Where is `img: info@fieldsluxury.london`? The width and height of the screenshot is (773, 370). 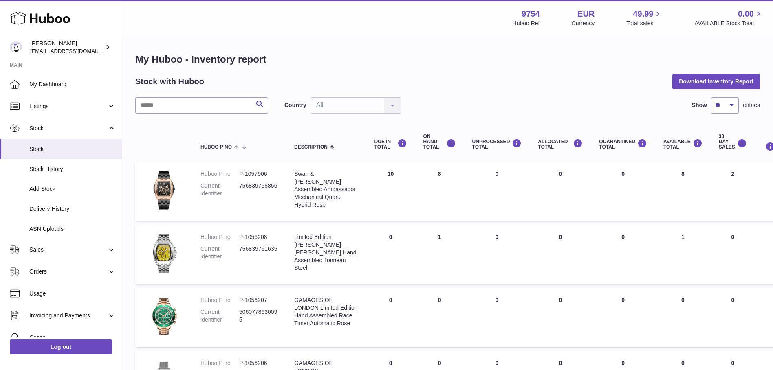 img: info@fieldsluxury.london is located at coordinates (16, 47).